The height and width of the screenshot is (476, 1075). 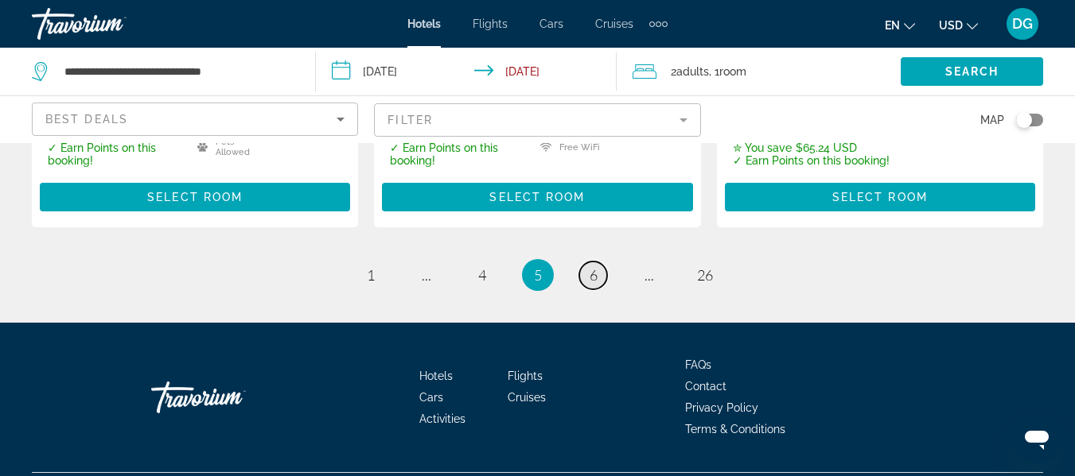 I want to click on button: Check-in date: Sep 18, 2025 Check-out date: Sep 20, 2025, so click(x=465, y=72).